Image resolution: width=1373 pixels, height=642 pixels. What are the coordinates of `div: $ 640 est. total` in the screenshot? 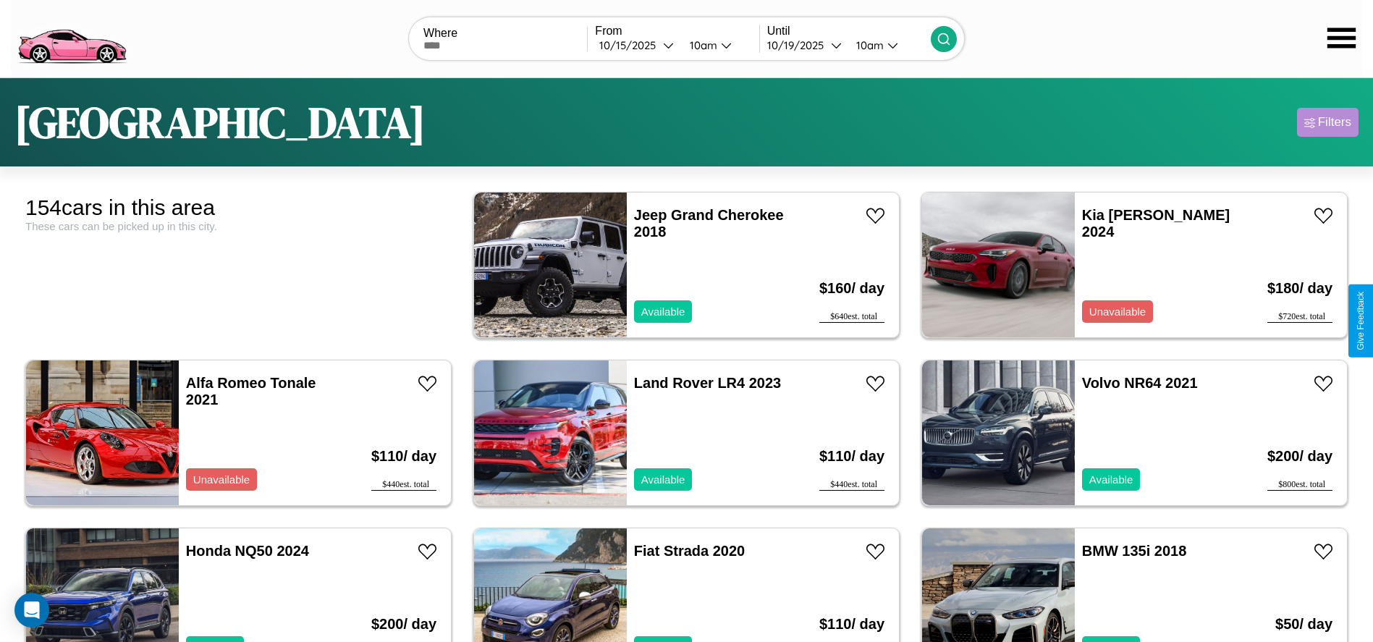 It's located at (852, 317).